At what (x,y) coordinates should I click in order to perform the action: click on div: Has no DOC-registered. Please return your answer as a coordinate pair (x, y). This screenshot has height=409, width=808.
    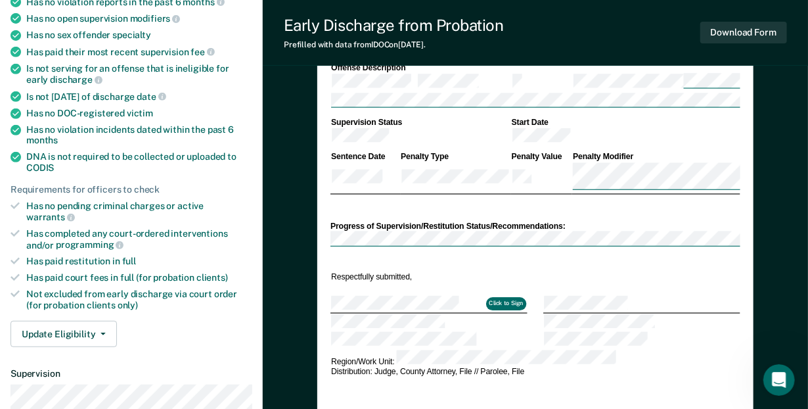
    Looking at the image, I should click on (139, 113).